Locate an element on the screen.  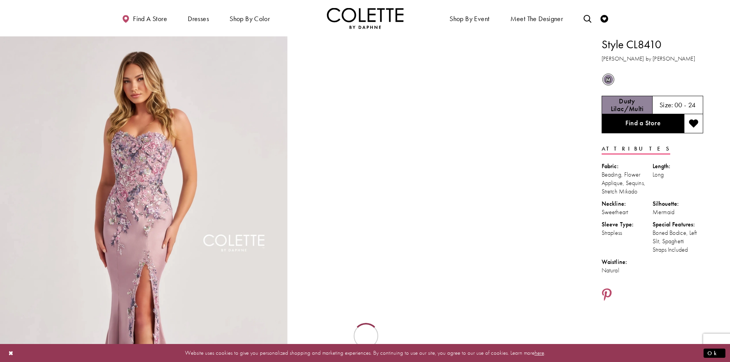
div: Waistline: is located at coordinates (627, 262).